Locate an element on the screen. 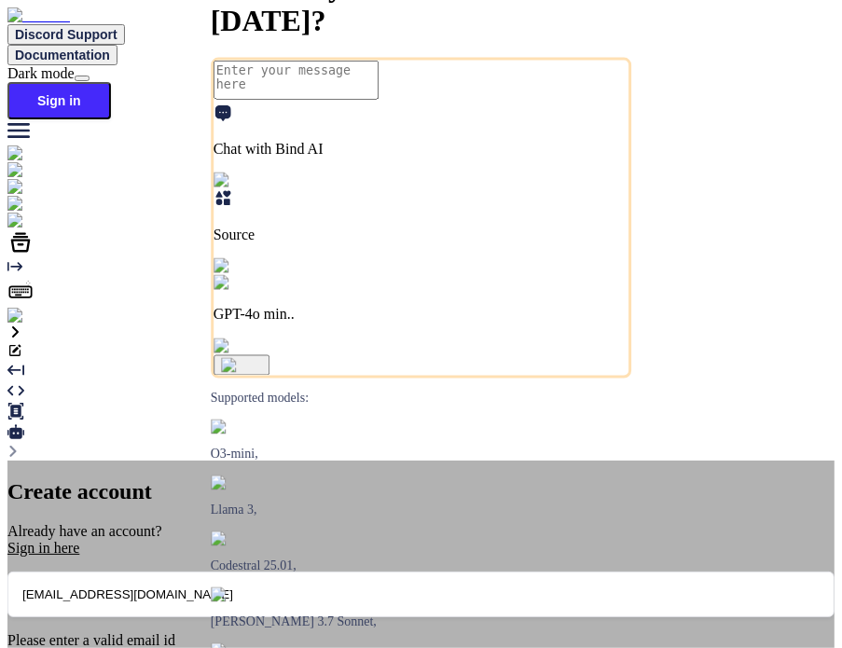  img: darkCloudIdeIcon is located at coordinates (69, 221).